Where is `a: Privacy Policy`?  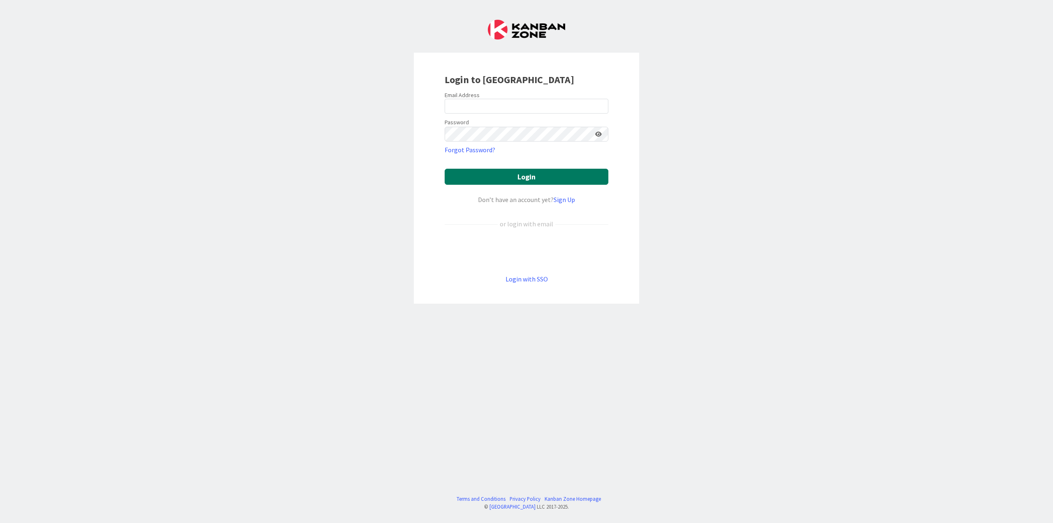 a: Privacy Policy is located at coordinates (525, 498).